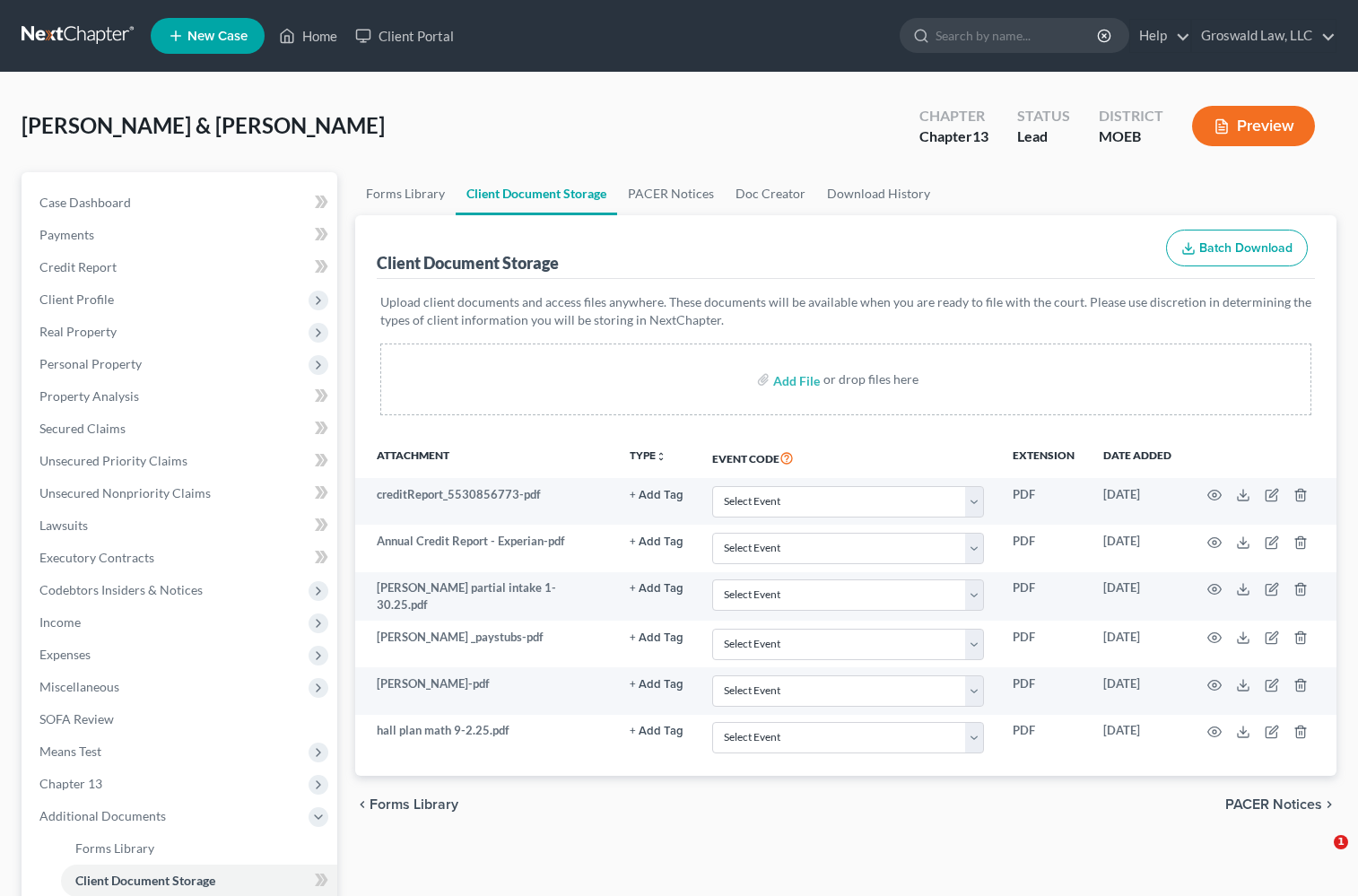 The height and width of the screenshot is (896, 1358). Describe the element at coordinates (71, 784) in the screenshot. I see `span: Chapter 13` at that location.